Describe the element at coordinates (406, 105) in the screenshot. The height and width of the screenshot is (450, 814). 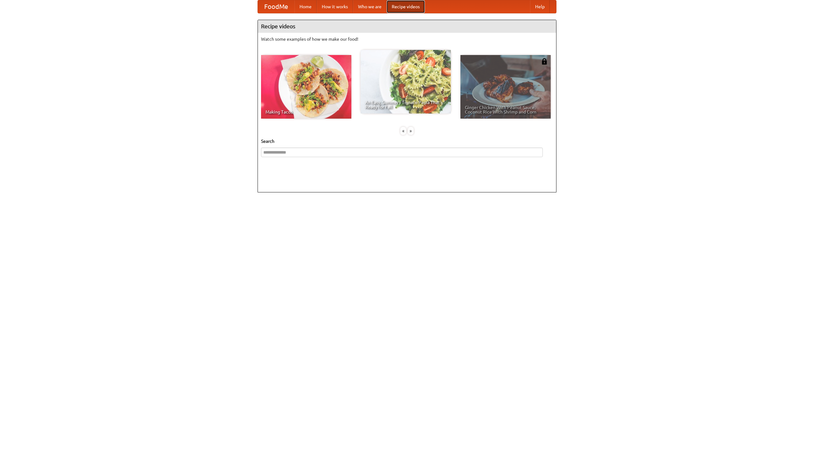
I see `span: An Easy, Summery Tomato Pasta That's Ready for Fall` at that location.